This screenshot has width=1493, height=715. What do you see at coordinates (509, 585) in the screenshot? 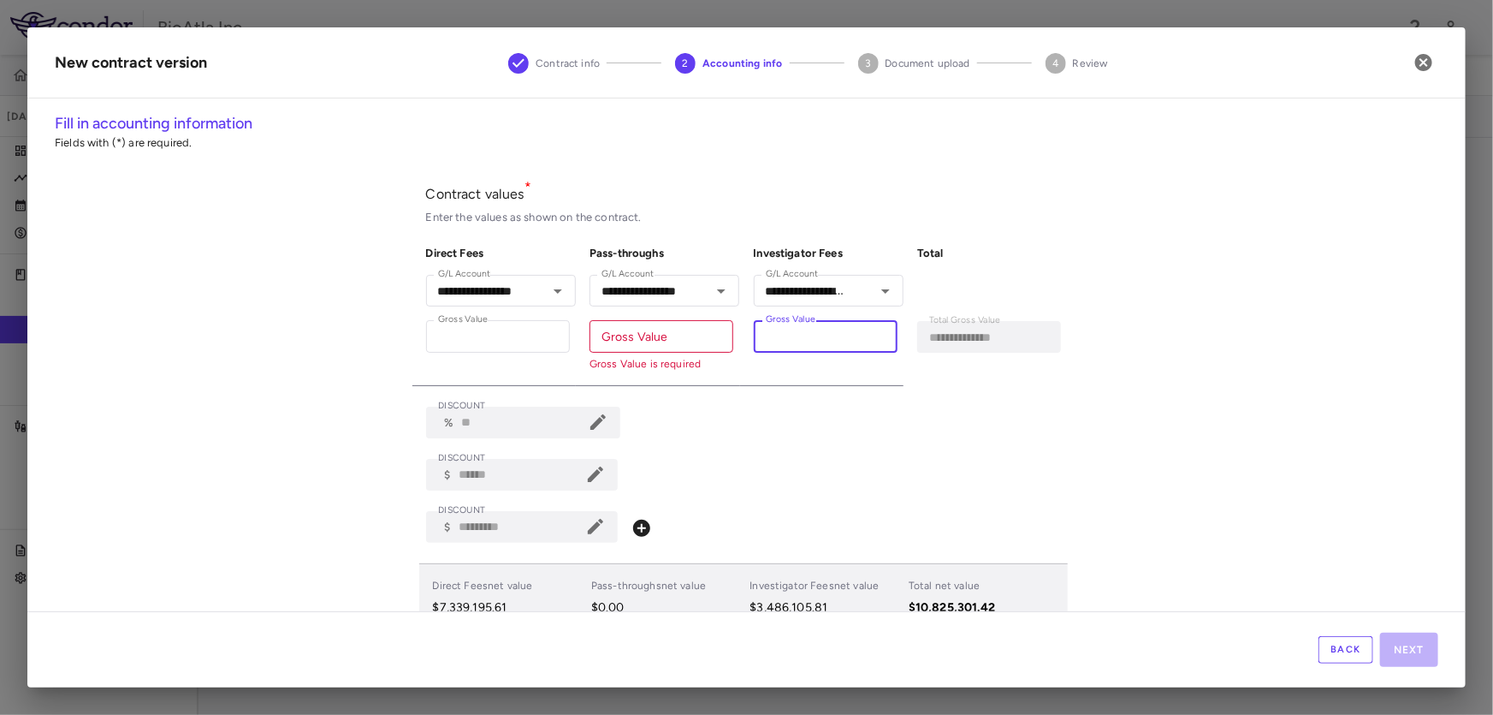
I see `p: Direct Fees net value` at bounding box center [509, 585].